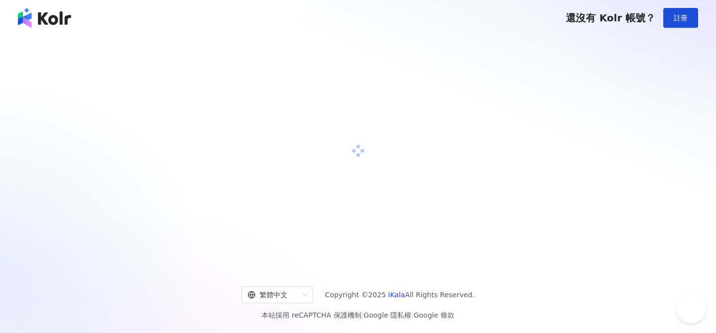 This screenshot has width=716, height=333. Describe the element at coordinates (387, 316) in the screenshot. I see `a: Google 隱私權` at that location.